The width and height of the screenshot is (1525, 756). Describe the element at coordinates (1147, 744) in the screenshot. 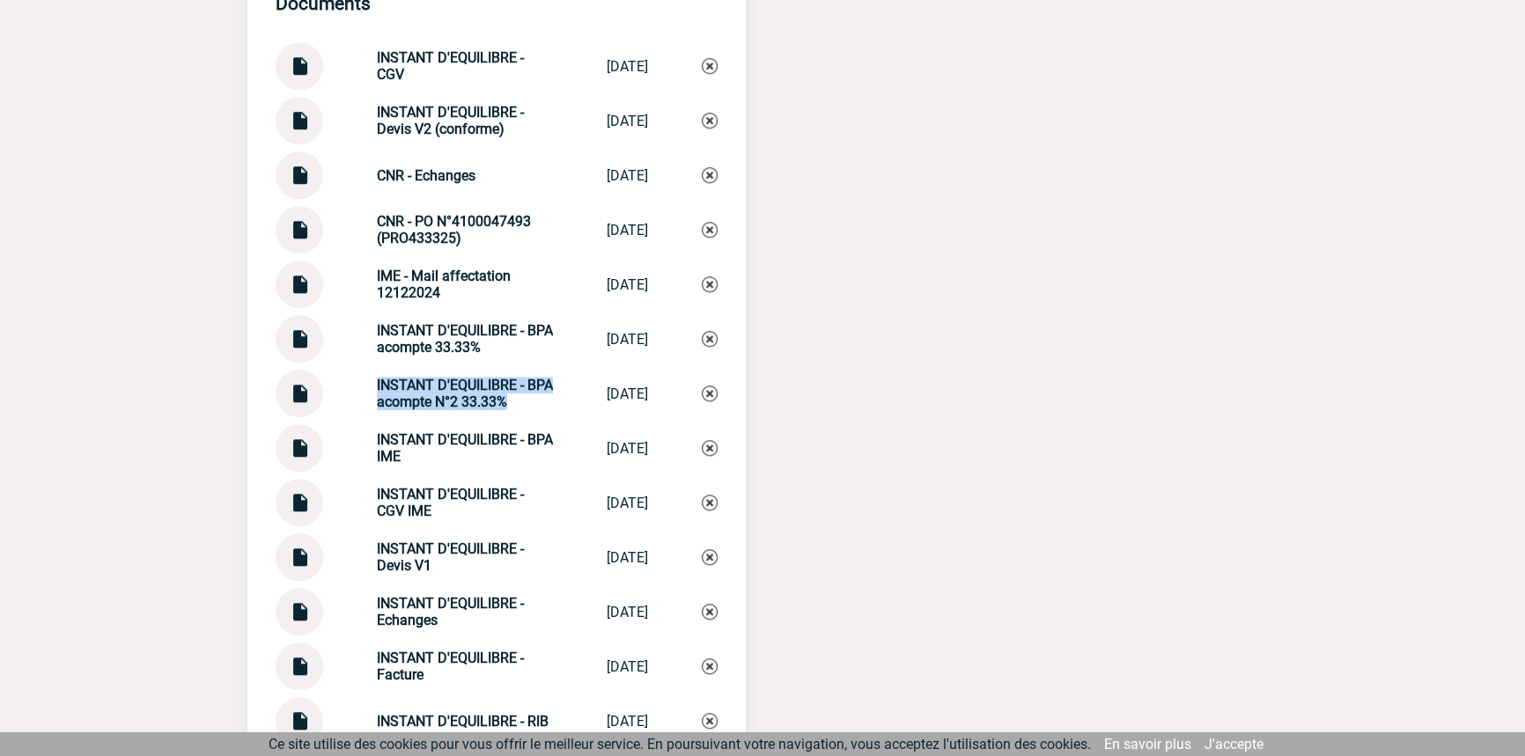

I see `a: En savoir plus` at that location.